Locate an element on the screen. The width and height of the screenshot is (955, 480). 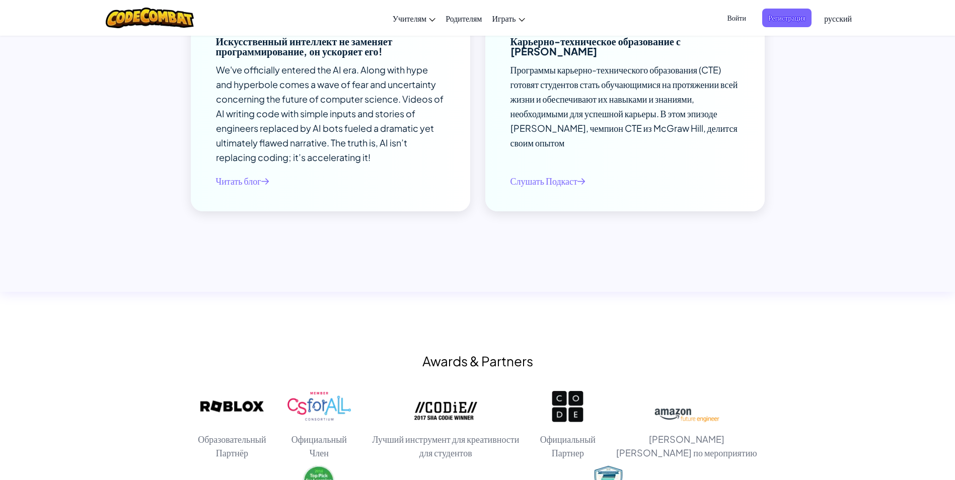
span: Учителям is located at coordinates (410, 18).